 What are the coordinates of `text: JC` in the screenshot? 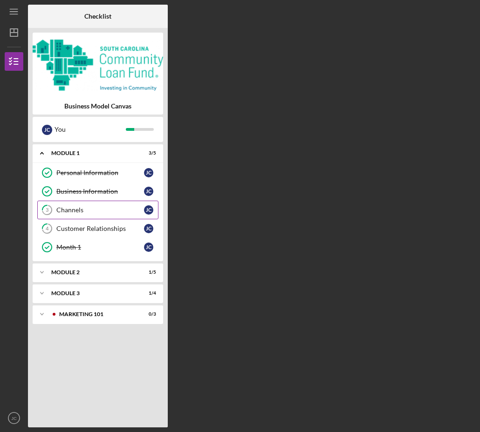 It's located at (14, 418).